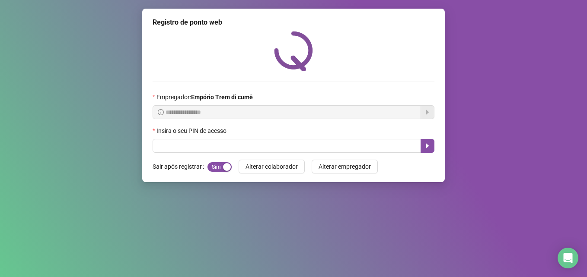  What do you see at coordinates (293, 22) in the screenshot?
I see `div: Registro de ponto web` at bounding box center [293, 22].